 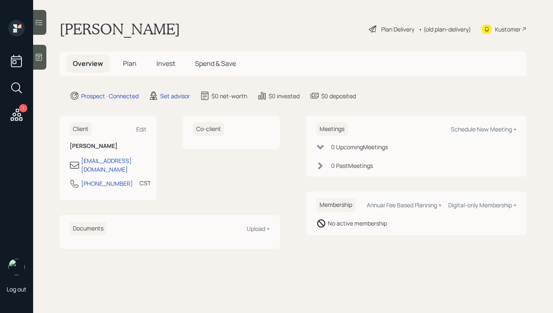 What do you see at coordinates (357, 223) in the screenshot?
I see `div: No active membership` at bounding box center [357, 223].